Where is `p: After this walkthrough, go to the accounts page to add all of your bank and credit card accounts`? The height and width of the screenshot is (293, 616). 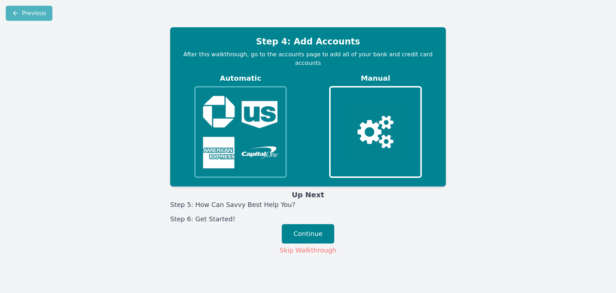
p: After this walkthrough, go to the accounts page to add all of your bank and credit card accounts is located at coordinates (308, 59).